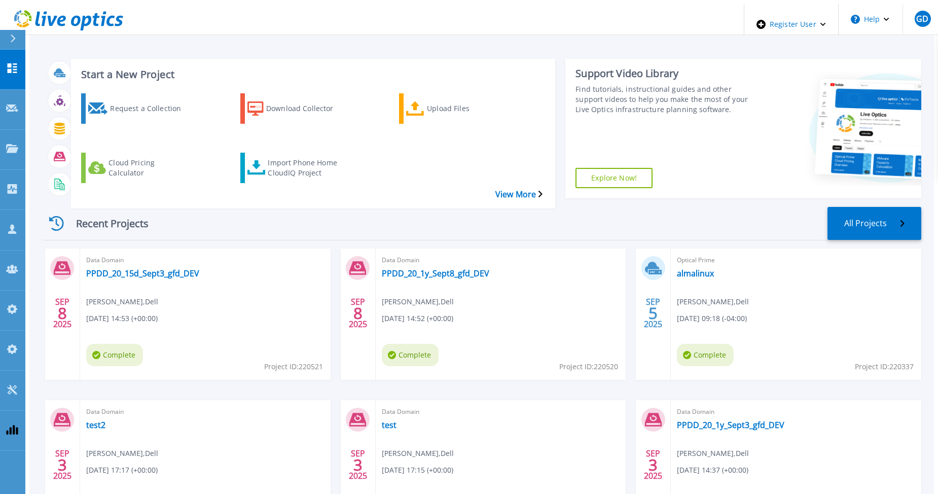  Describe the element at coordinates (875, 223) in the screenshot. I see `a: All Projects` at that location.